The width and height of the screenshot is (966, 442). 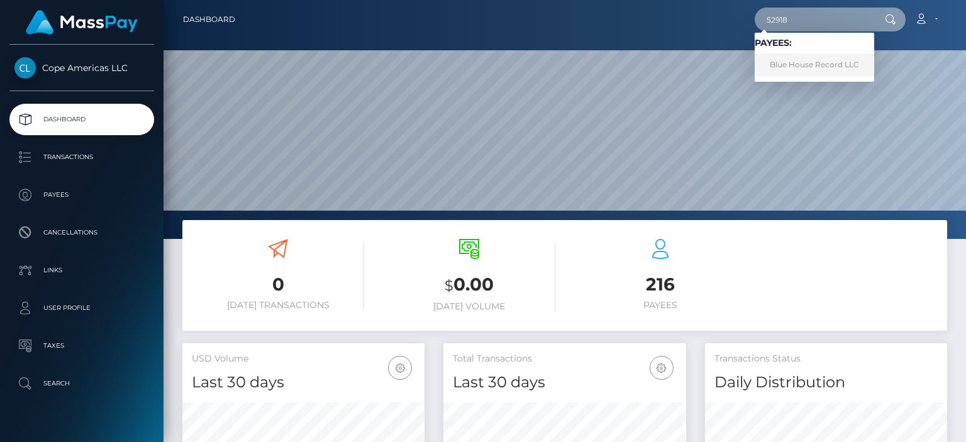 I want to click on p: Links, so click(x=82, y=270).